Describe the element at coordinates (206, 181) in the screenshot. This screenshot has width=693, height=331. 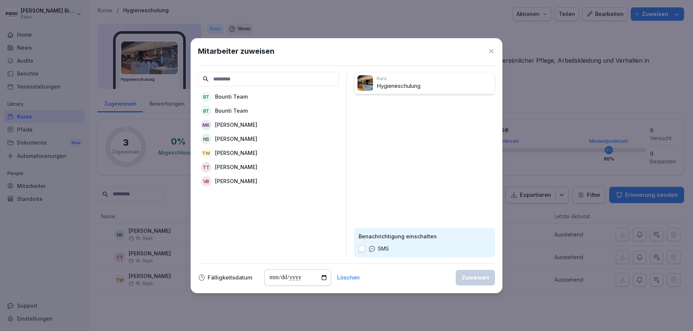
I see `div: VB` at that location.